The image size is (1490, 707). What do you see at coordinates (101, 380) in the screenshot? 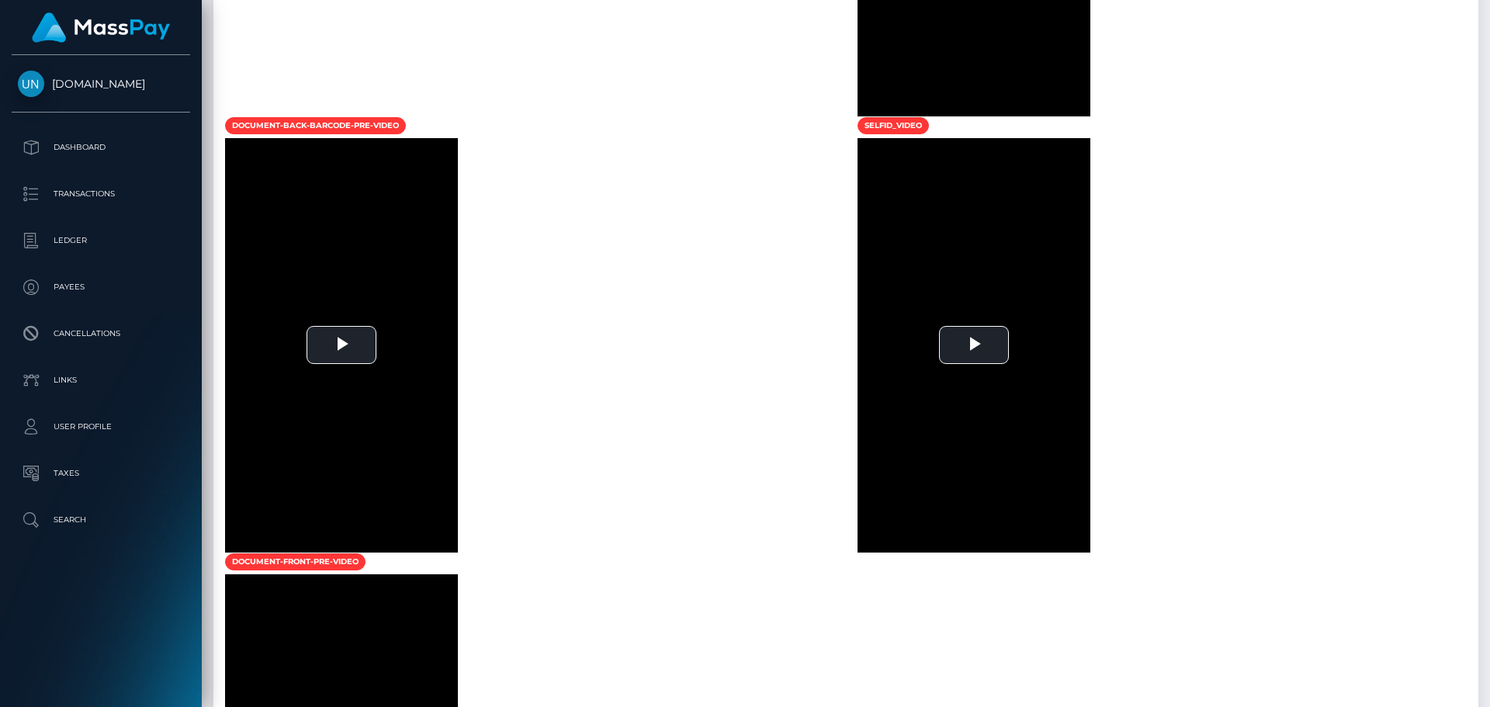
I see `a: Links` at bounding box center [101, 380].